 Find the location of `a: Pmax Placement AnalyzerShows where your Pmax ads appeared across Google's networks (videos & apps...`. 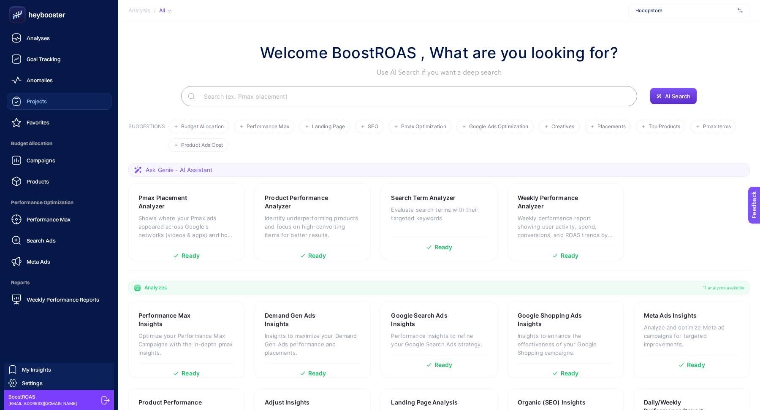

a: Pmax Placement AnalyzerShows where your Pmax ads appeared across Google's networks (videos & apps... is located at coordinates (186, 222).